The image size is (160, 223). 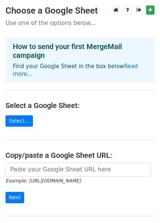 I want to click on h4: How to send your first MergeMail campaign, so click(x=80, y=51).